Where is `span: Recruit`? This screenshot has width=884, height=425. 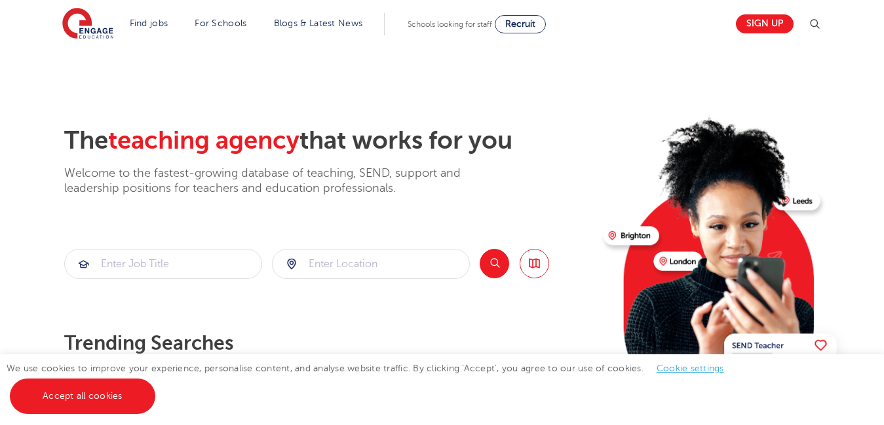
span: Recruit is located at coordinates (520, 24).